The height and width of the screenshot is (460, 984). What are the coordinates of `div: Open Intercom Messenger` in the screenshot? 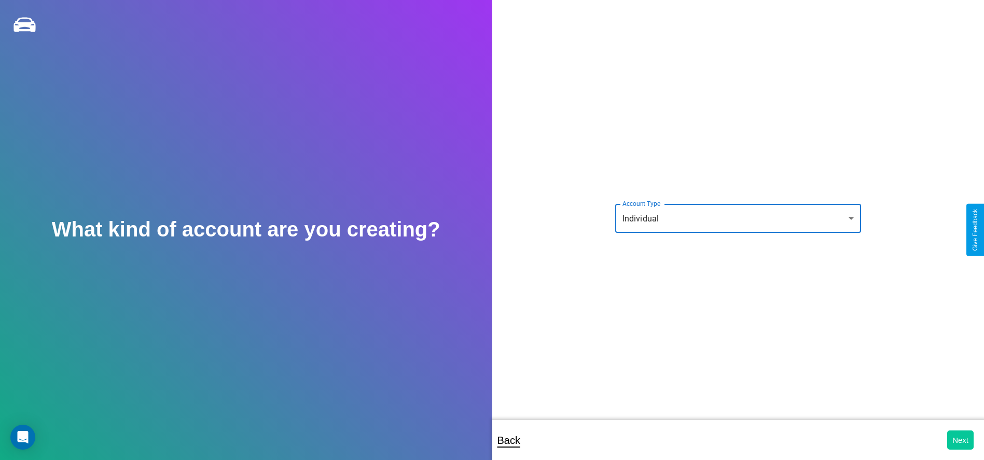 It's located at (23, 437).